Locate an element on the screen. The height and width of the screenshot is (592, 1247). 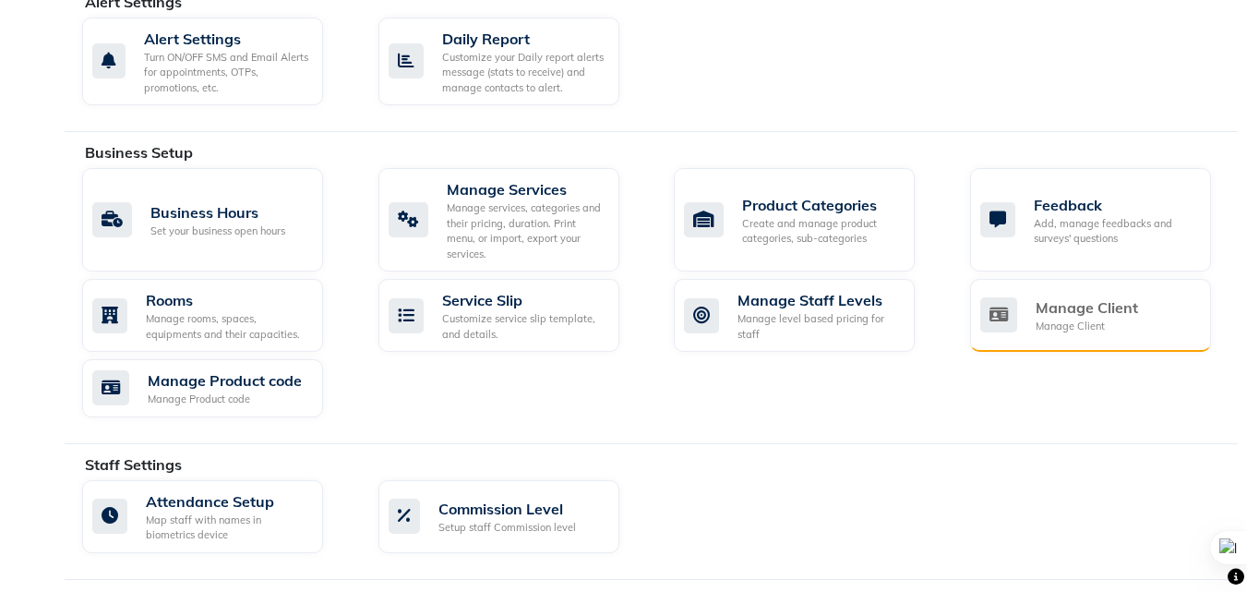
div: Daily Report is located at coordinates (523, 39).